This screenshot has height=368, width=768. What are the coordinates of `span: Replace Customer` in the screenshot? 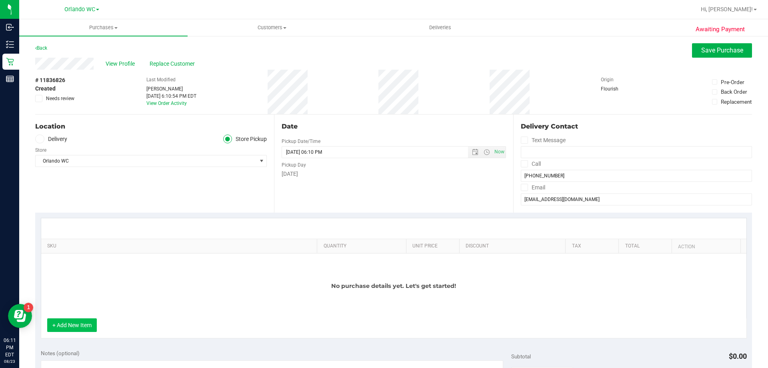 It's located at (174, 64).